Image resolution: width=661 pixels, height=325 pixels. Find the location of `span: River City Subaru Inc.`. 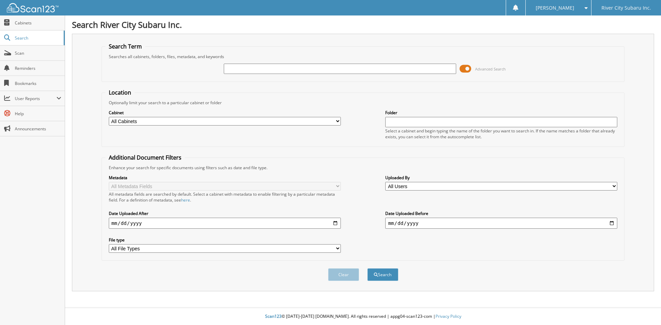

span: River City Subaru Inc. is located at coordinates (626, 8).